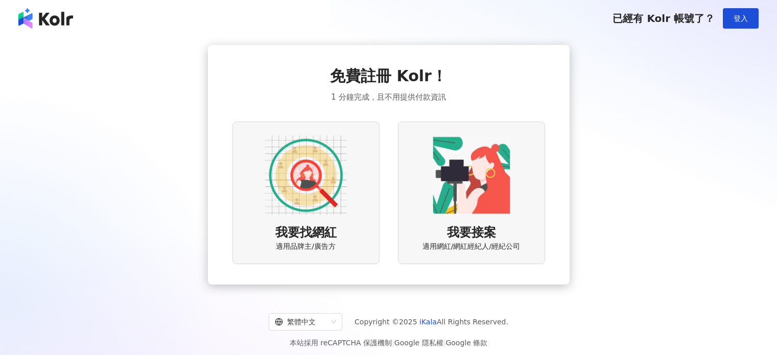  What do you see at coordinates (466, 343) in the screenshot?
I see `a: Google 條款` at bounding box center [466, 343].